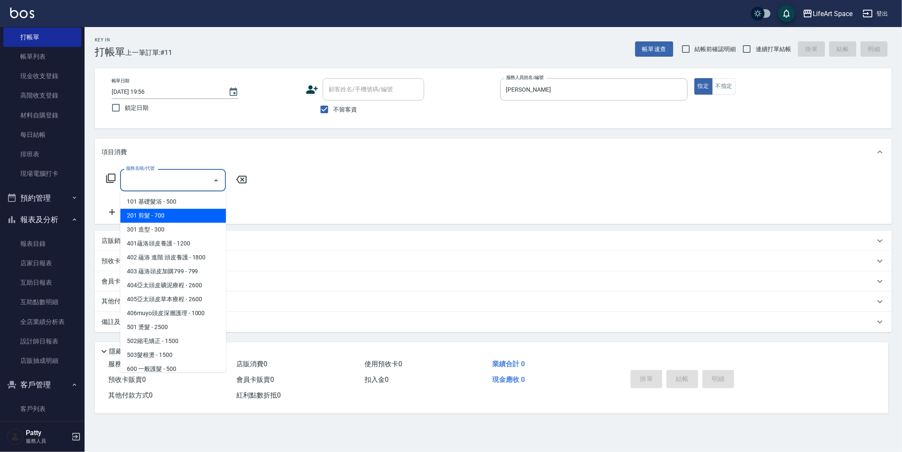 This screenshot has width=902, height=452. I want to click on div: 預收卡販賣, so click(493, 261).